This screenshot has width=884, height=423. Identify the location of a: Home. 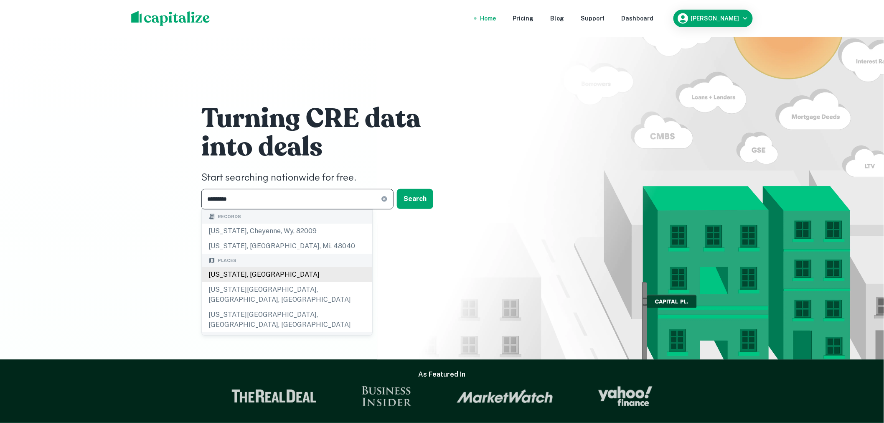
(488, 18).